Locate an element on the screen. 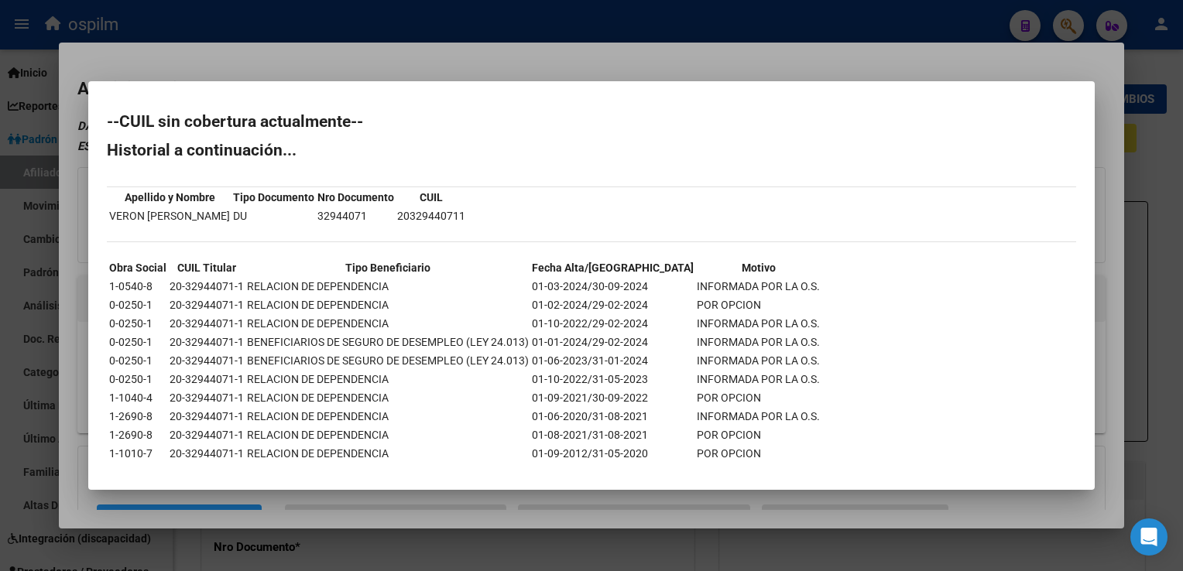 Image resolution: width=1183 pixels, height=571 pixels. td: 01-06-2023/31-01-2024 is located at coordinates (613, 361).